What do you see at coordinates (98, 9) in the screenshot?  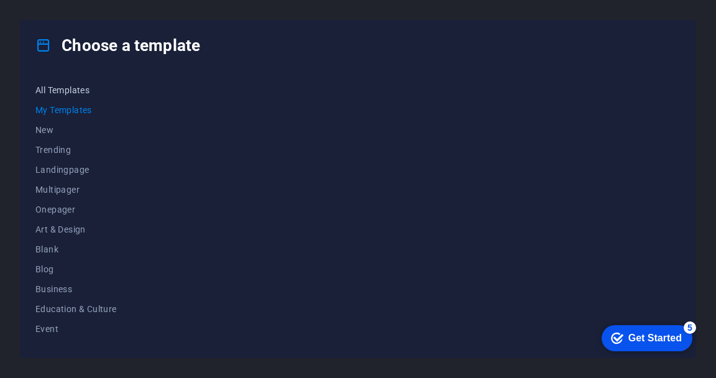 I see `div: 5` at bounding box center [98, 9].